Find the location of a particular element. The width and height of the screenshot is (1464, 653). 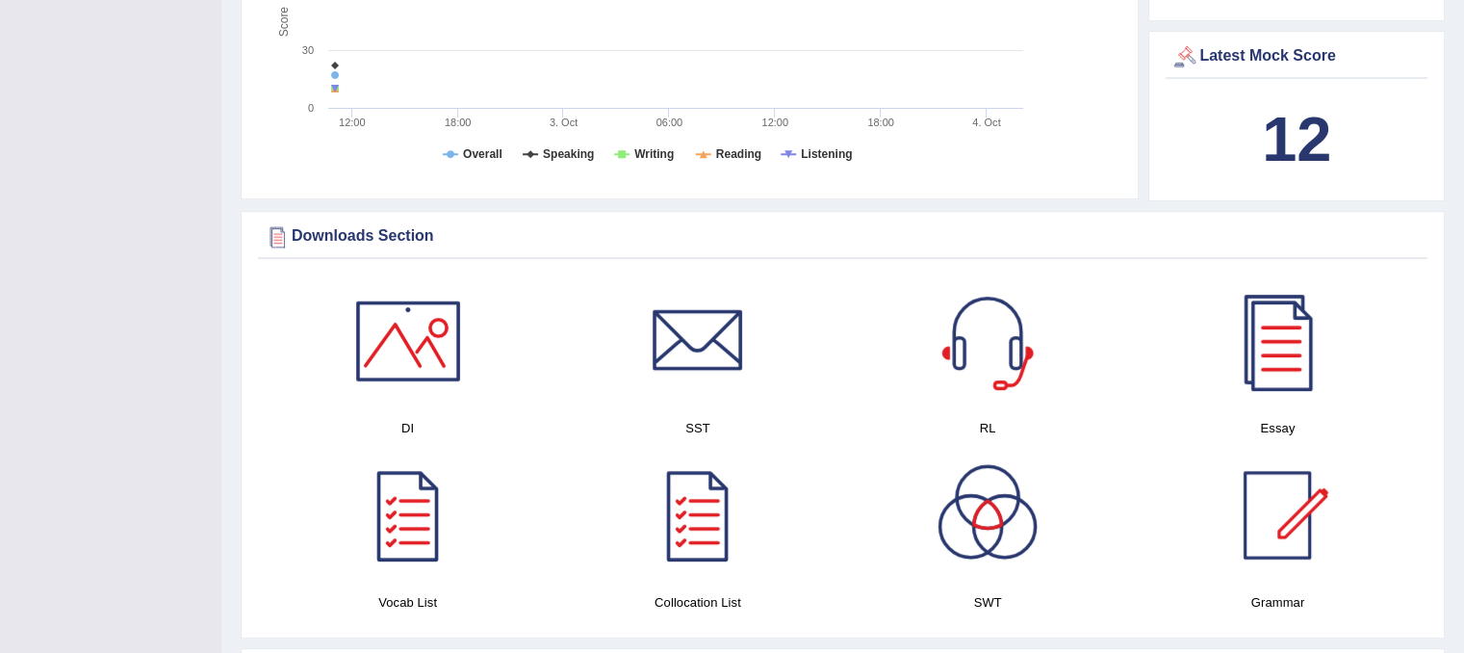

tspan: Overall is located at coordinates (482, 154).